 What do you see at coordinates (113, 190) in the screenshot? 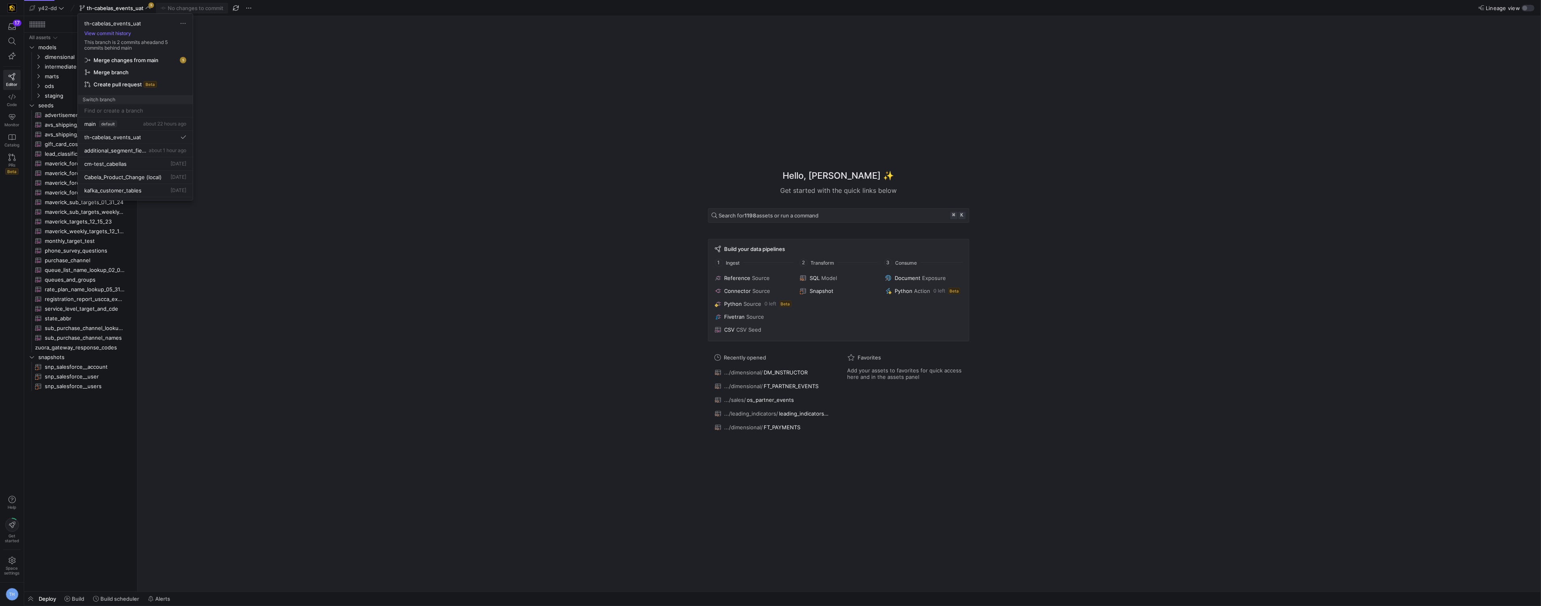
I see `span: kafka_customer_tables` at bounding box center [113, 190].